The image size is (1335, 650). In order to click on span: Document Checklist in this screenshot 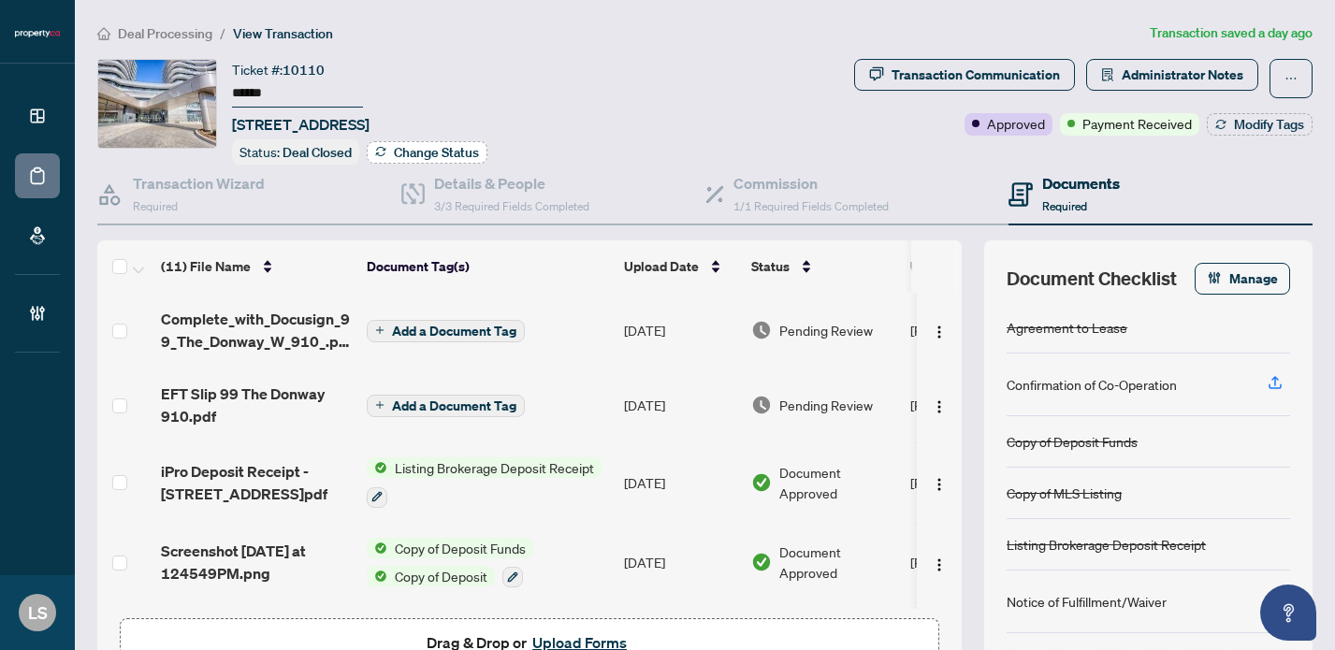, I will do `click(1091, 279)`.